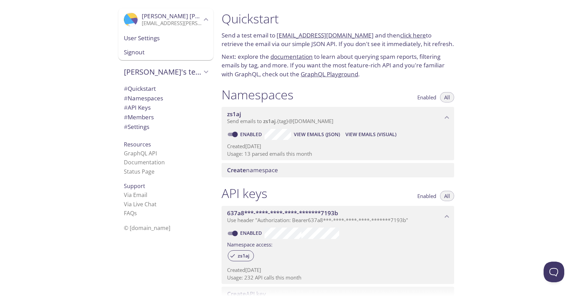 Image resolution: width=578 pixels, height=296 pixels. What do you see at coordinates (130, 213) in the screenshot?
I see `a: FAQ` at bounding box center [130, 213].